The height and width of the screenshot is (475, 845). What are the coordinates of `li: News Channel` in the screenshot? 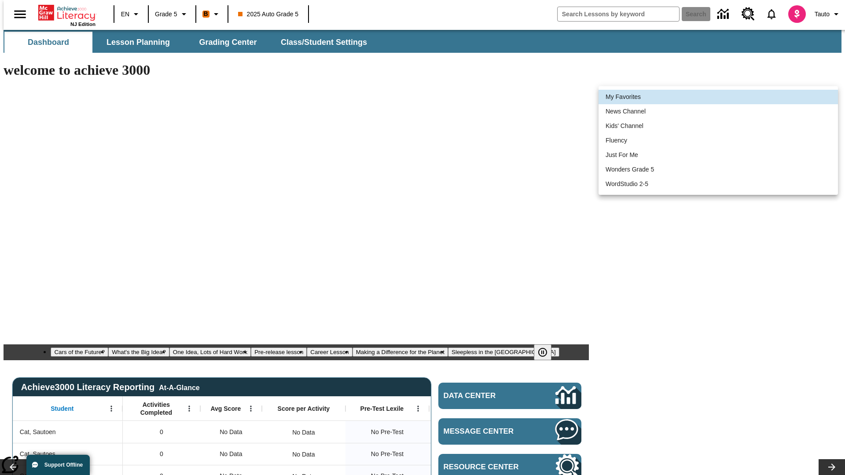 It's located at (718, 111).